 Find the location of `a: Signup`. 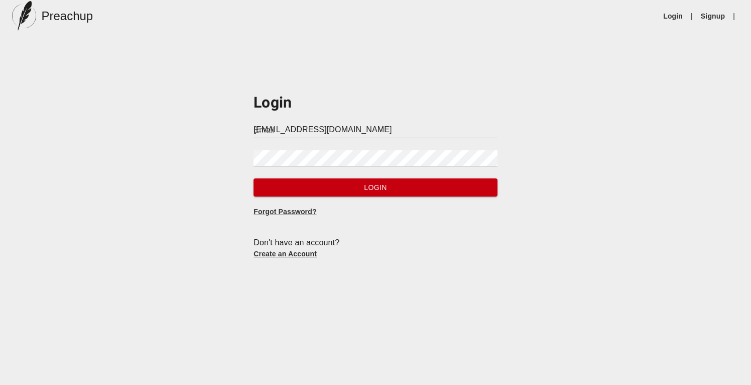

a: Signup is located at coordinates (713, 16).